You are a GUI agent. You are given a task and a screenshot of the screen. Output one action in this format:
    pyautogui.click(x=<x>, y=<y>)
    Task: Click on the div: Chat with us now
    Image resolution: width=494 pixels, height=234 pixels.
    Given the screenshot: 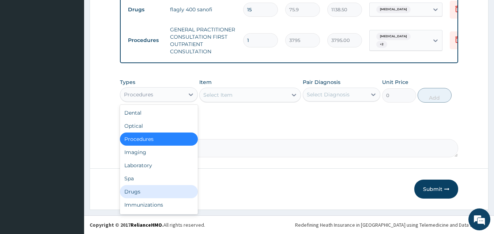 What is the action you would take?
    pyautogui.click(x=80, y=46)
    